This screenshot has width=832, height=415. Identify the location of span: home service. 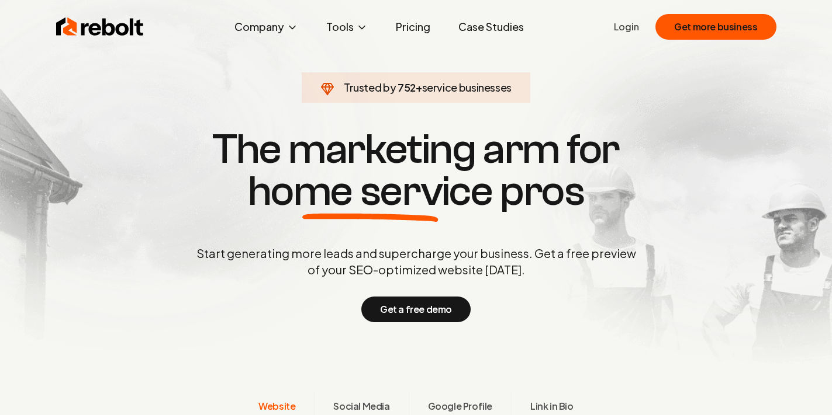
(370, 192).